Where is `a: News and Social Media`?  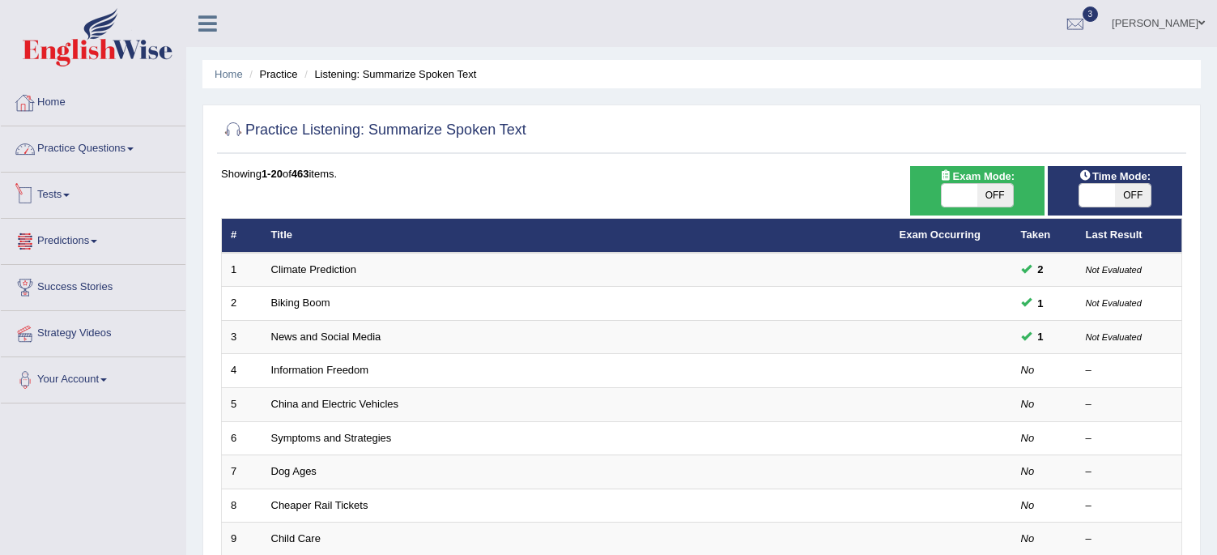 a: News and Social Media is located at coordinates (326, 336).